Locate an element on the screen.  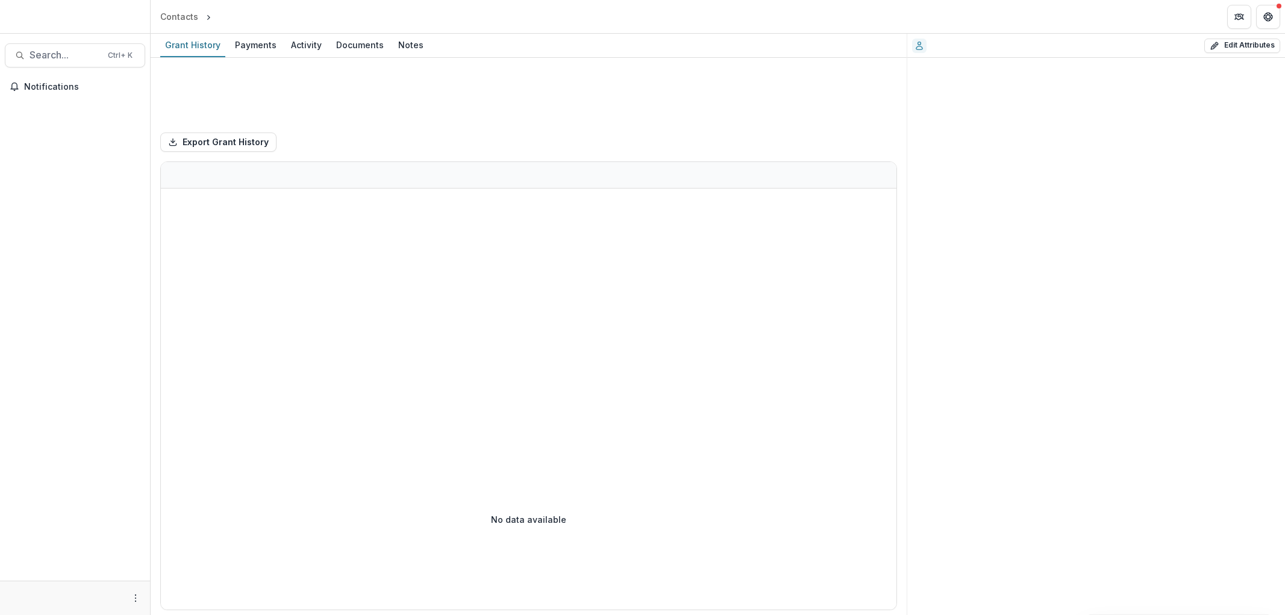
button: Get Help is located at coordinates (1269, 17).